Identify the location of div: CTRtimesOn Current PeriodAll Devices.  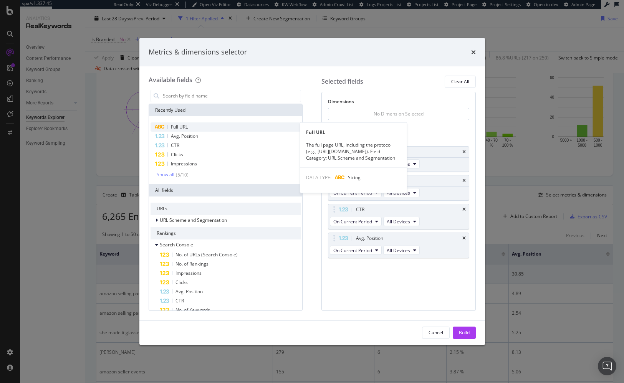
(399, 217).